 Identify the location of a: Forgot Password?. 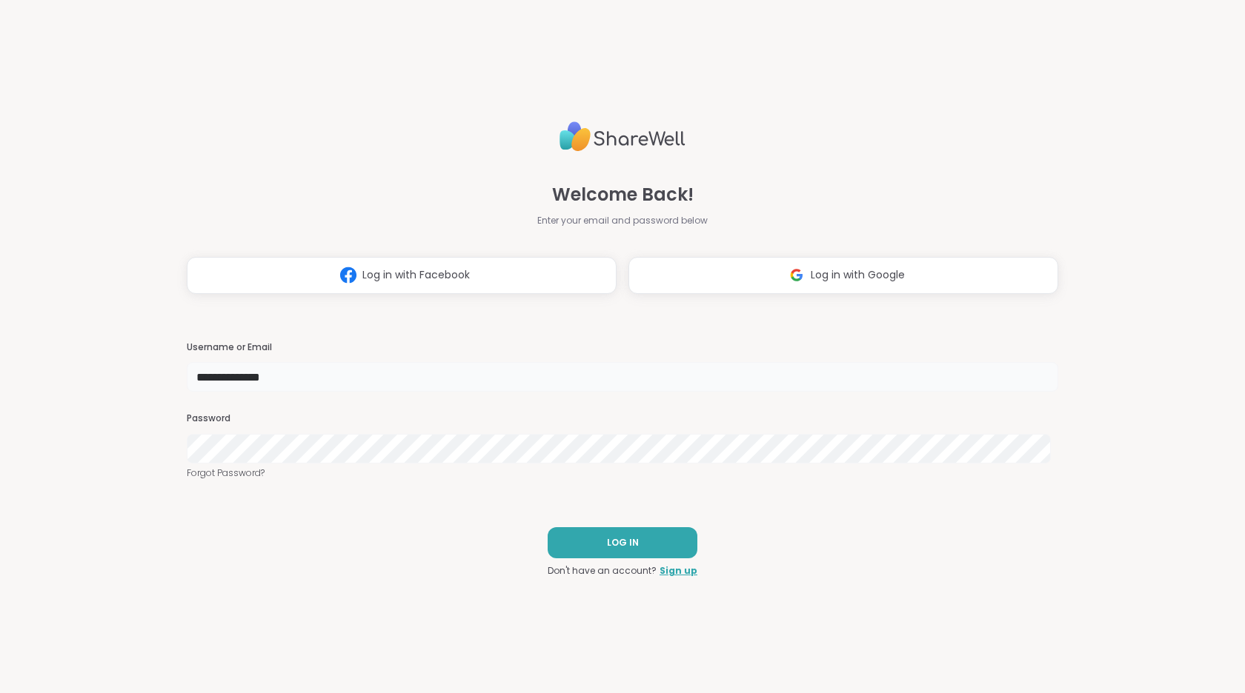
(622, 473).